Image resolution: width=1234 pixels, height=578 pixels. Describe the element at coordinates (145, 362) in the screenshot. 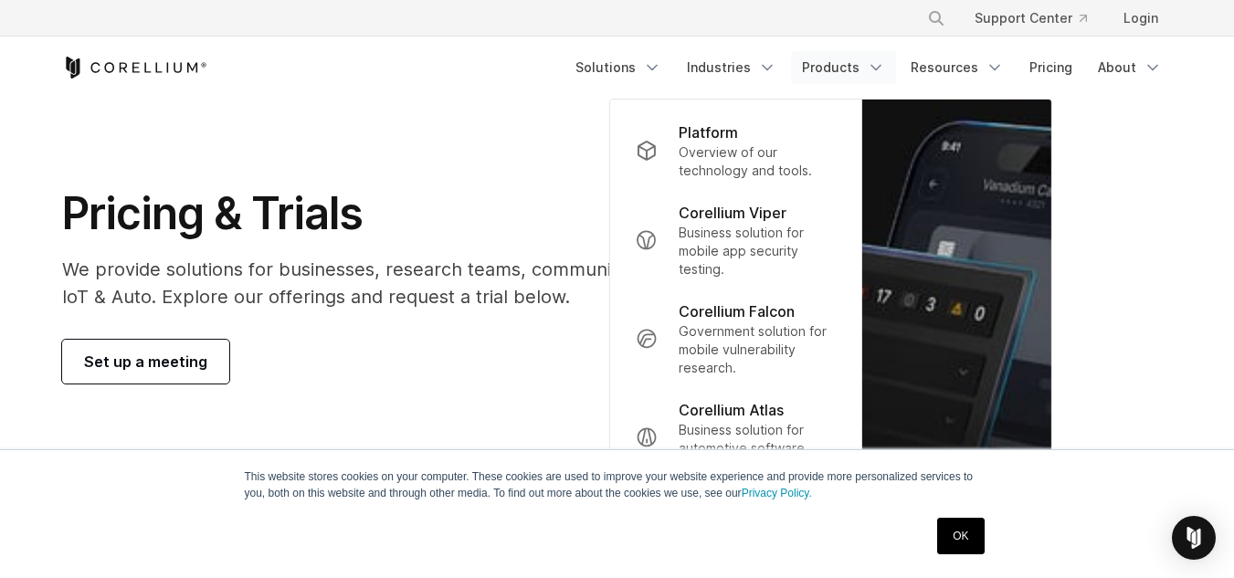

I see `span: Set up a meeting` at that location.